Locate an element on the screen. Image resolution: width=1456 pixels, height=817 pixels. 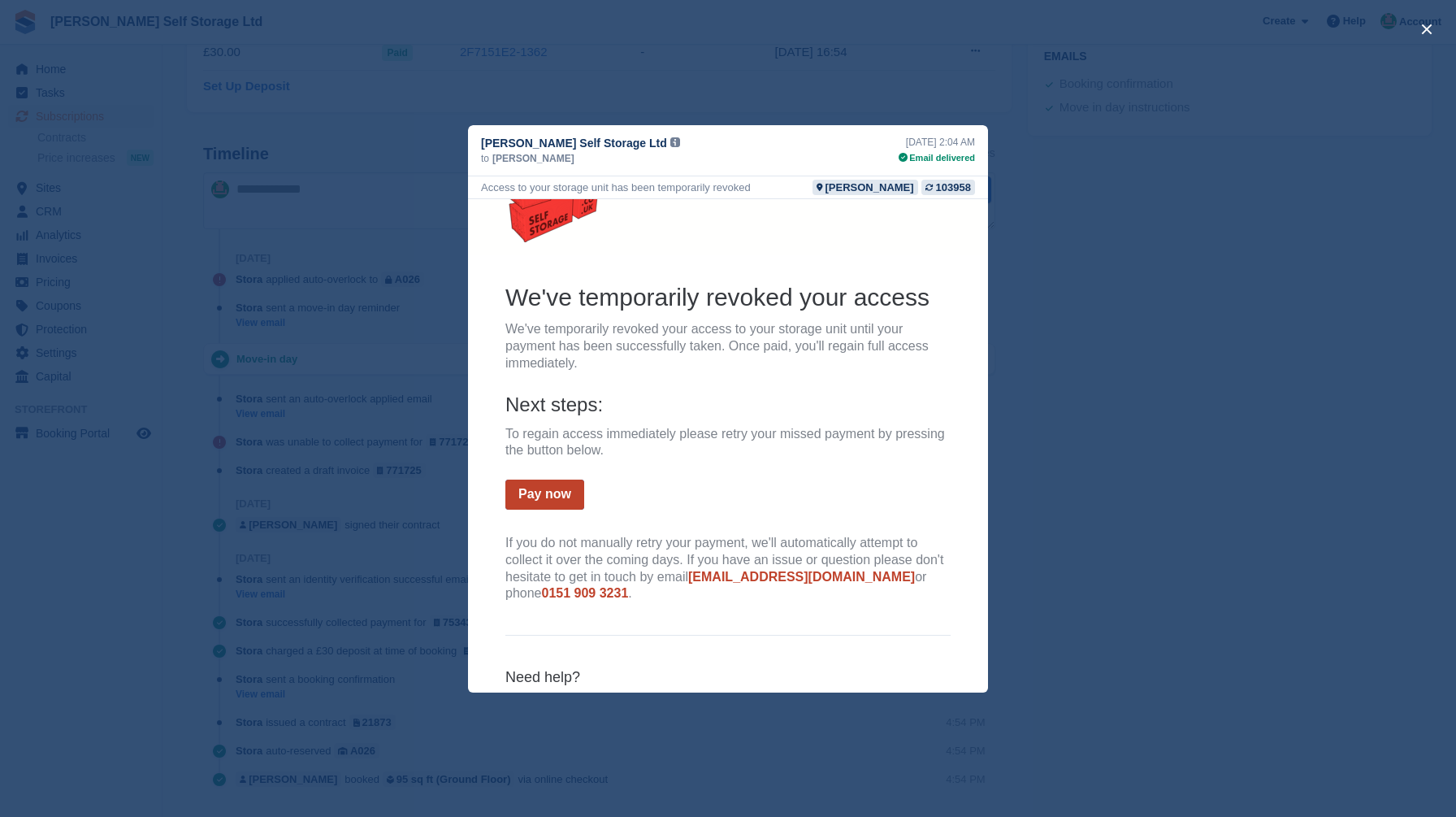
h4: Next steps: is located at coordinates (260, 205).